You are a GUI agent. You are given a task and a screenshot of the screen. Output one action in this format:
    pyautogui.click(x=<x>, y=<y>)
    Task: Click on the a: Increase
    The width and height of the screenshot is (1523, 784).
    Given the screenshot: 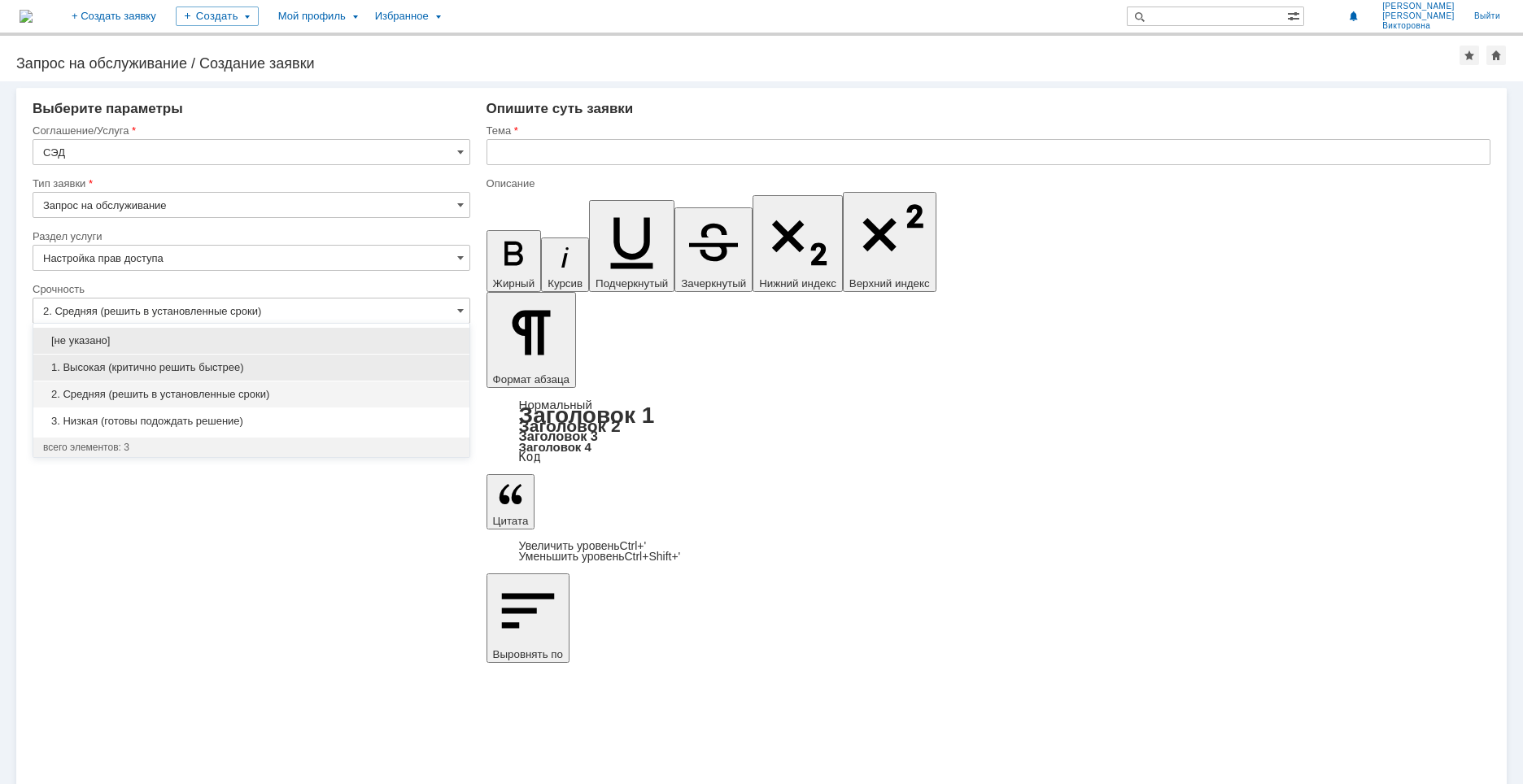 What is the action you would take?
    pyautogui.click(x=582, y=546)
    